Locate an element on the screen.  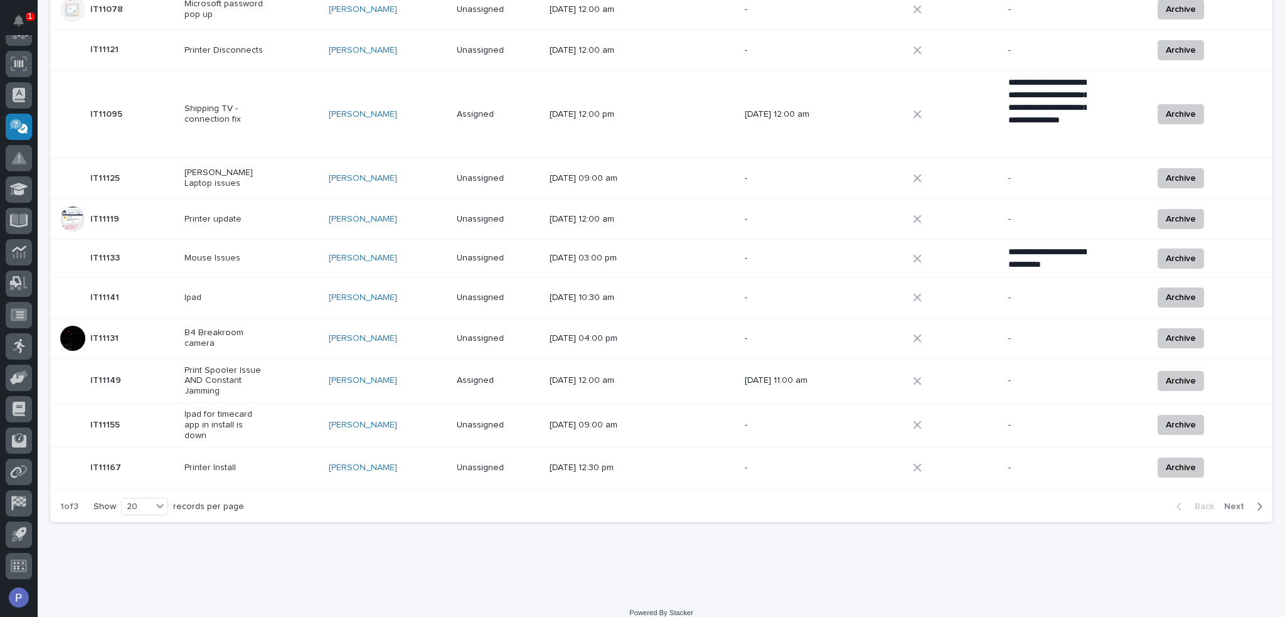
p: IT11121 is located at coordinates (105, 48).